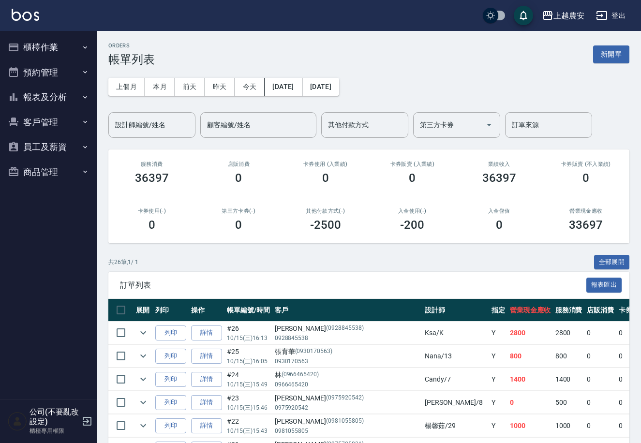 The width and height of the screenshot is (641, 443). Describe the element at coordinates (160, 87) in the screenshot. I see `button: 本月` at that location.